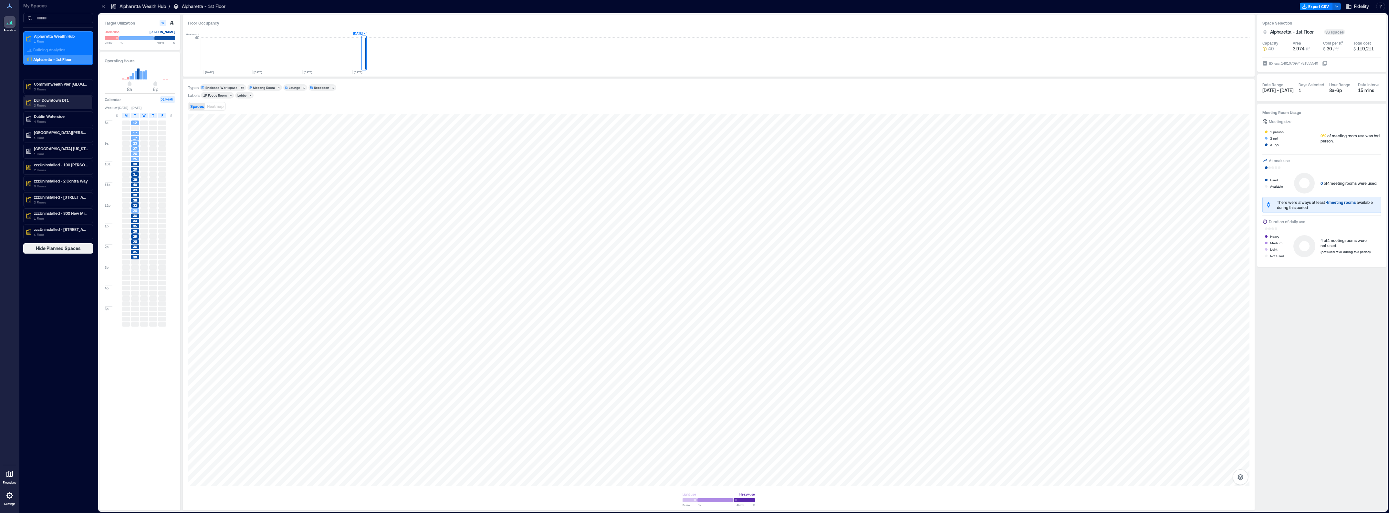 Image resolution: width=1389 pixels, height=513 pixels. Describe the element at coordinates (203, 6) in the screenshot. I see `p: Alpharetta - 1st Floor` at that location.